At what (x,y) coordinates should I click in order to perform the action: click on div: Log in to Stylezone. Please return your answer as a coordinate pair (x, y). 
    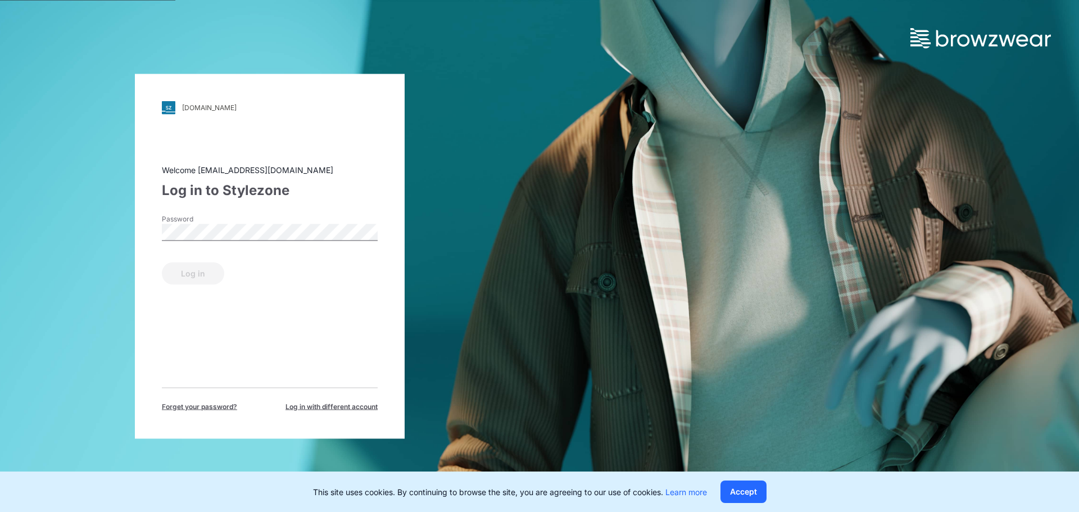
    Looking at the image, I should click on (270, 190).